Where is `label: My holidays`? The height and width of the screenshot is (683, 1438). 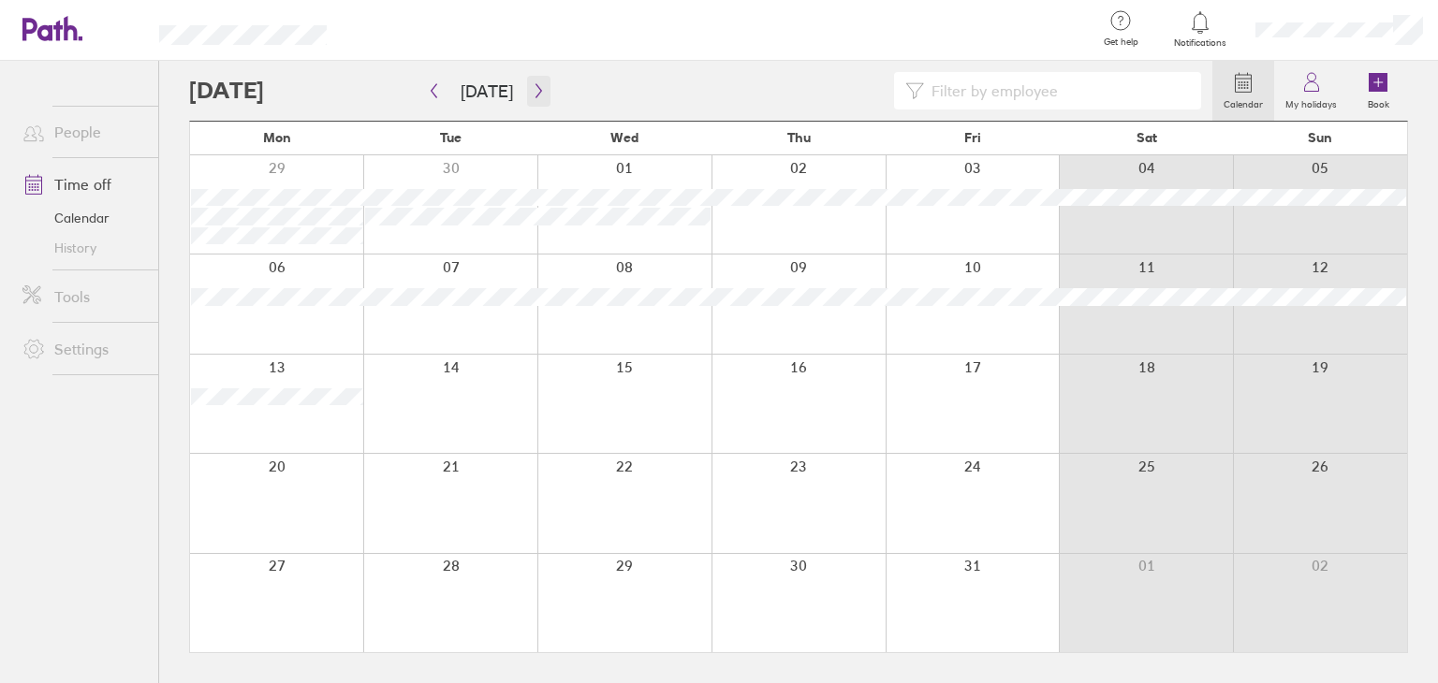 label: My holidays is located at coordinates (1311, 102).